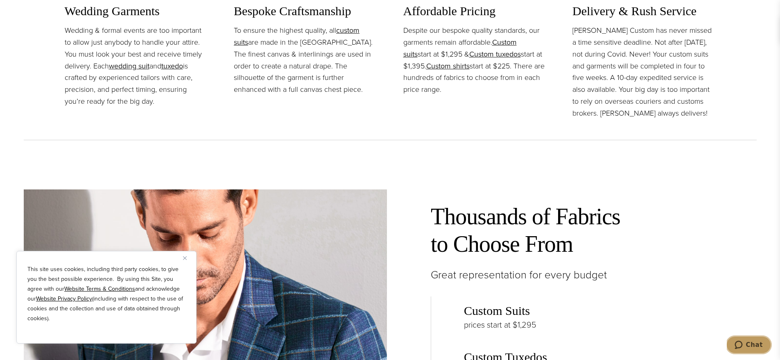  I want to click on u: Website Privacy Policy, so click(64, 298).